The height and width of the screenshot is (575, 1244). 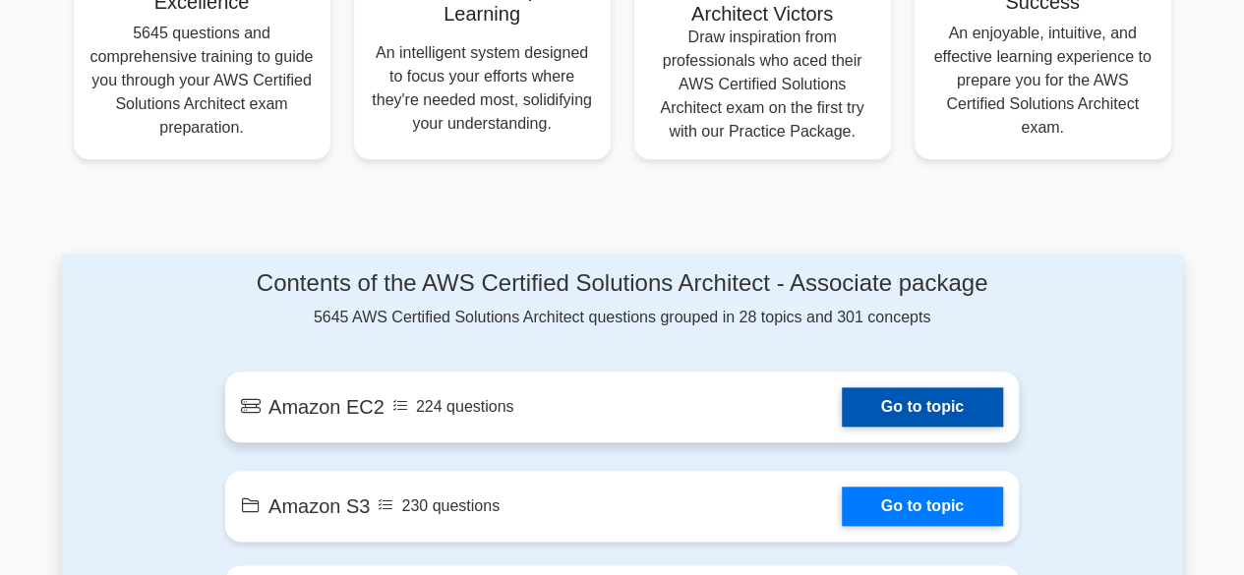 What do you see at coordinates (202, 81) in the screenshot?
I see `p: 5645 questions and comprehensive training to guide you through your AWS Certified Solutions Archi...` at bounding box center [202, 81].